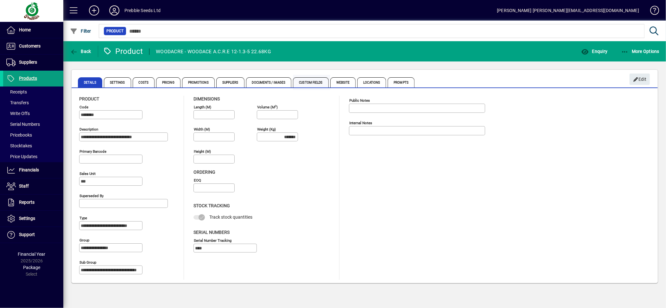  What do you see at coordinates (94, 10) in the screenshot?
I see `button: Add` at bounding box center [94, 10].